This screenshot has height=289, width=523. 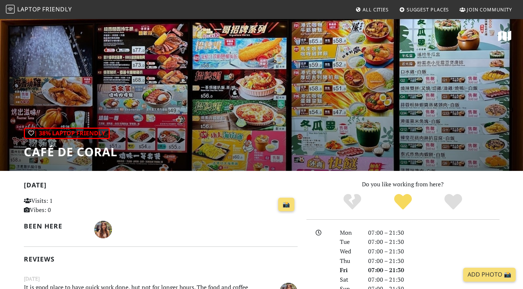 I want to click on span: Laptop, so click(x=29, y=9).